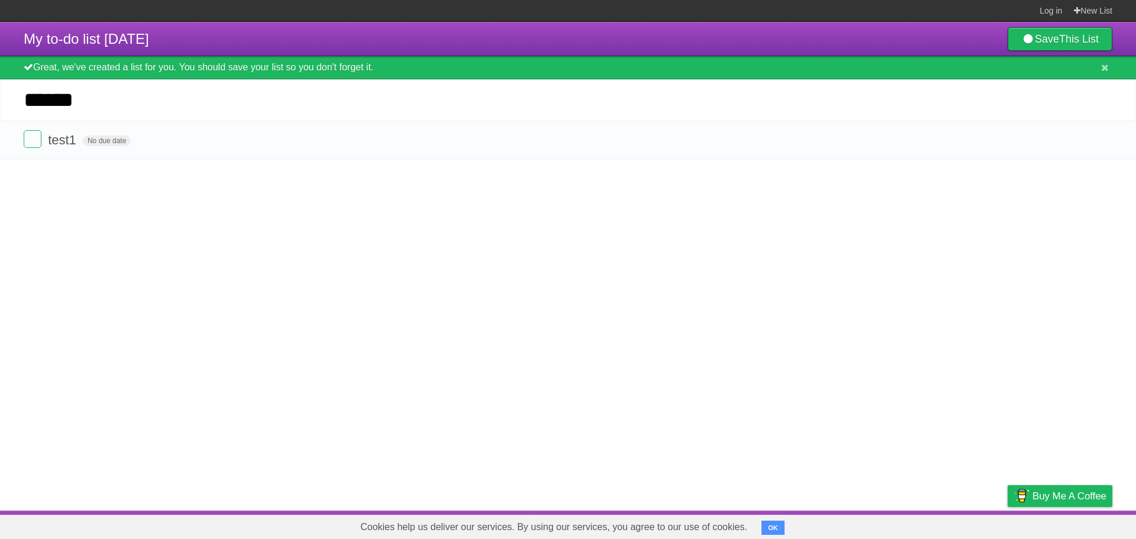 The height and width of the screenshot is (539, 1136). I want to click on label: Done, so click(33, 139).